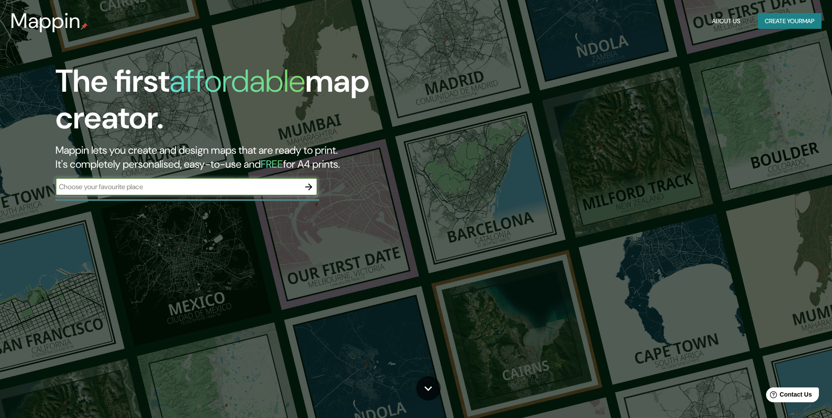 Image resolution: width=832 pixels, height=418 pixels. What do you see at coordinates (790, 21) in the screenshot?
I see `button: Create yourmap` at bounding box center [790, 21].